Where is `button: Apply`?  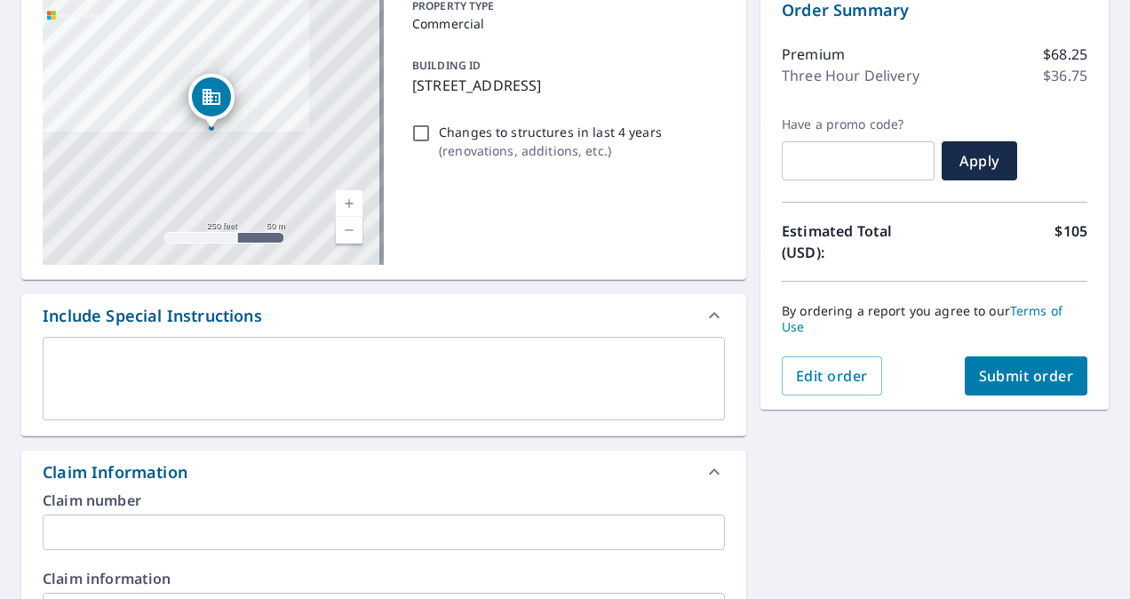
button: Apply is located at coordinates (979, 161).